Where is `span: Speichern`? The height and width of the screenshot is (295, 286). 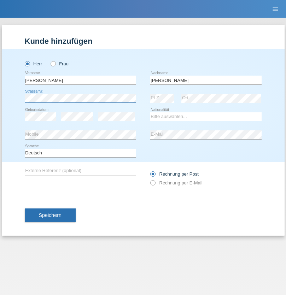
span: Speichern is located at coordinates (50, 215).